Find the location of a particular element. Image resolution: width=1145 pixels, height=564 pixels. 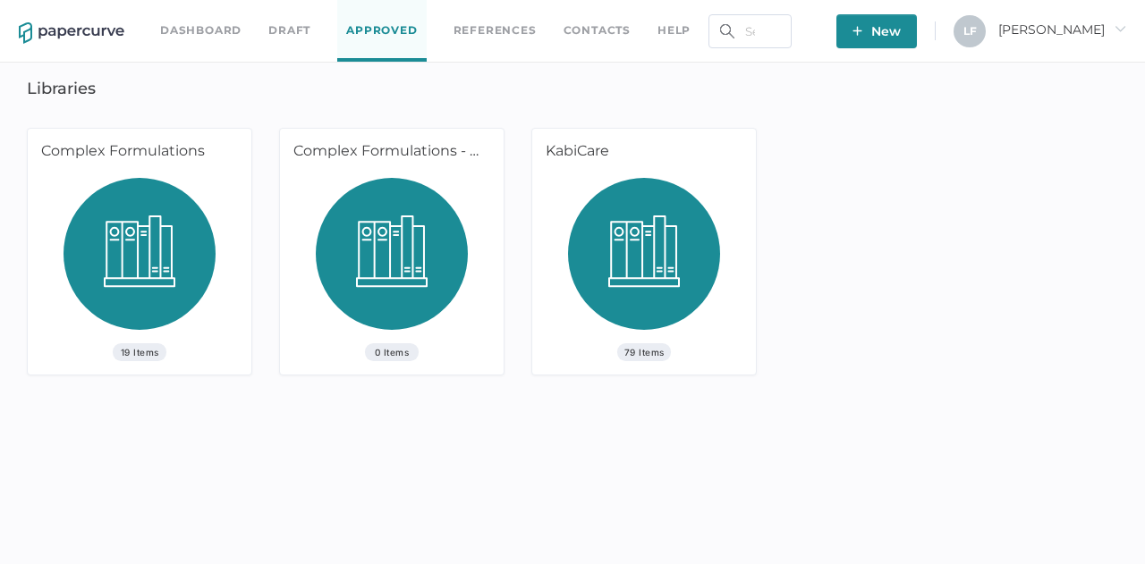

div: Complex Formulations - Agreements is located at coordinates (388, 153).